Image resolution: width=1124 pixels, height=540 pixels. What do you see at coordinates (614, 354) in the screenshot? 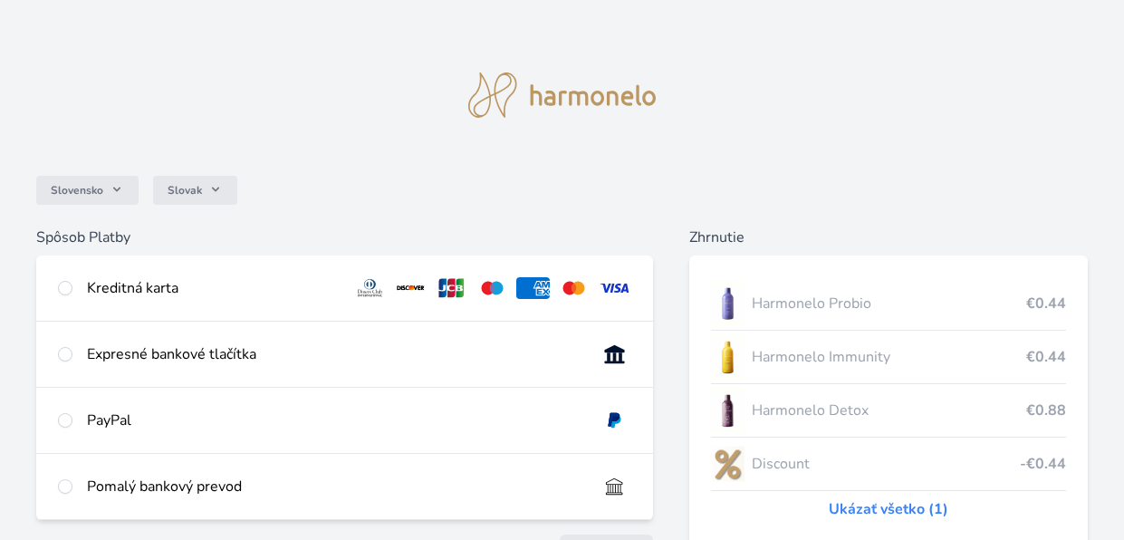
I see `img: onlineBanking_SK.svg` at bounding box center [614, 354].